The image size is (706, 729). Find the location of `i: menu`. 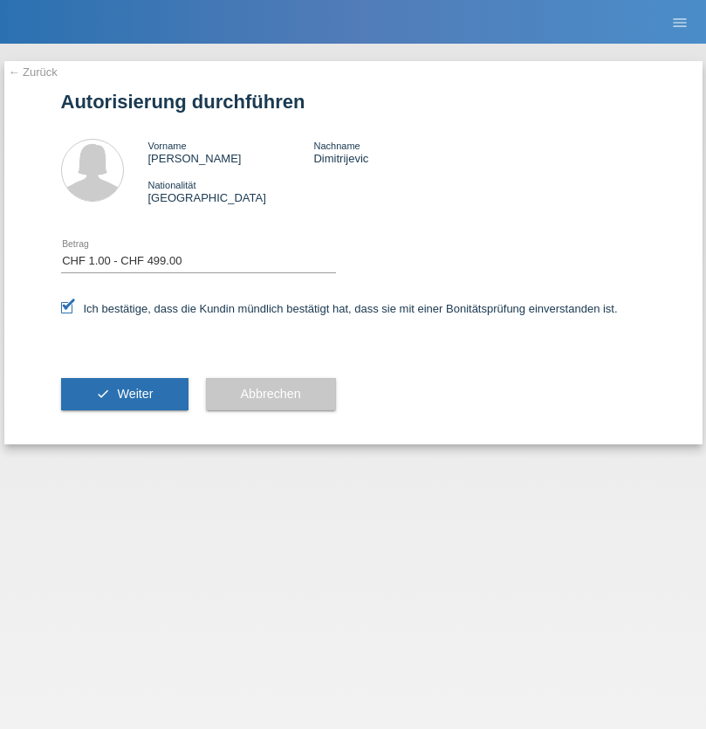

i: menu is located at coordinates (680, 23).